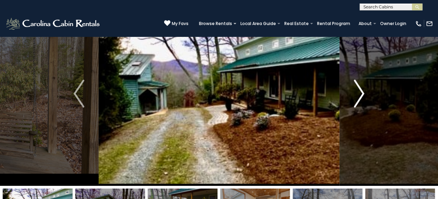  I want to click on a: About, so click(366, 24).